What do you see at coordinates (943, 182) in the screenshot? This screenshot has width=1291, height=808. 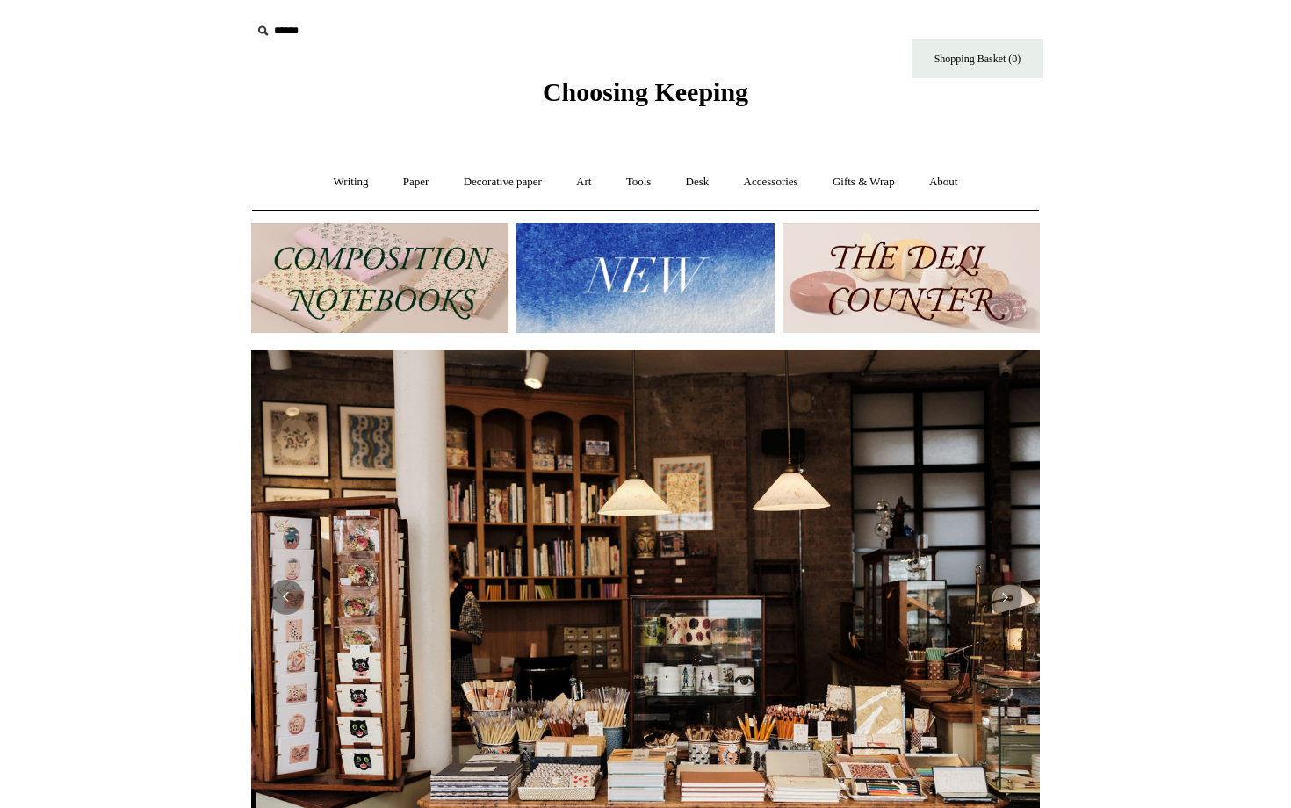 I see `a: About` at bounding box center [943, 182].